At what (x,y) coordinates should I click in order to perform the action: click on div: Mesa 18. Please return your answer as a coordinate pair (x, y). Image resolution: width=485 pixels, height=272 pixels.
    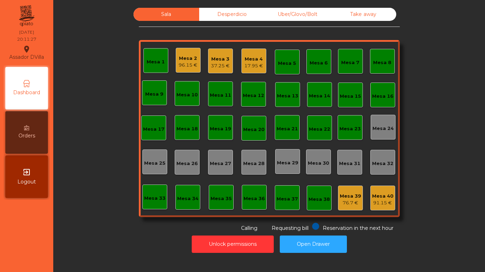
    Looking at the image, I should click on (187, 129).